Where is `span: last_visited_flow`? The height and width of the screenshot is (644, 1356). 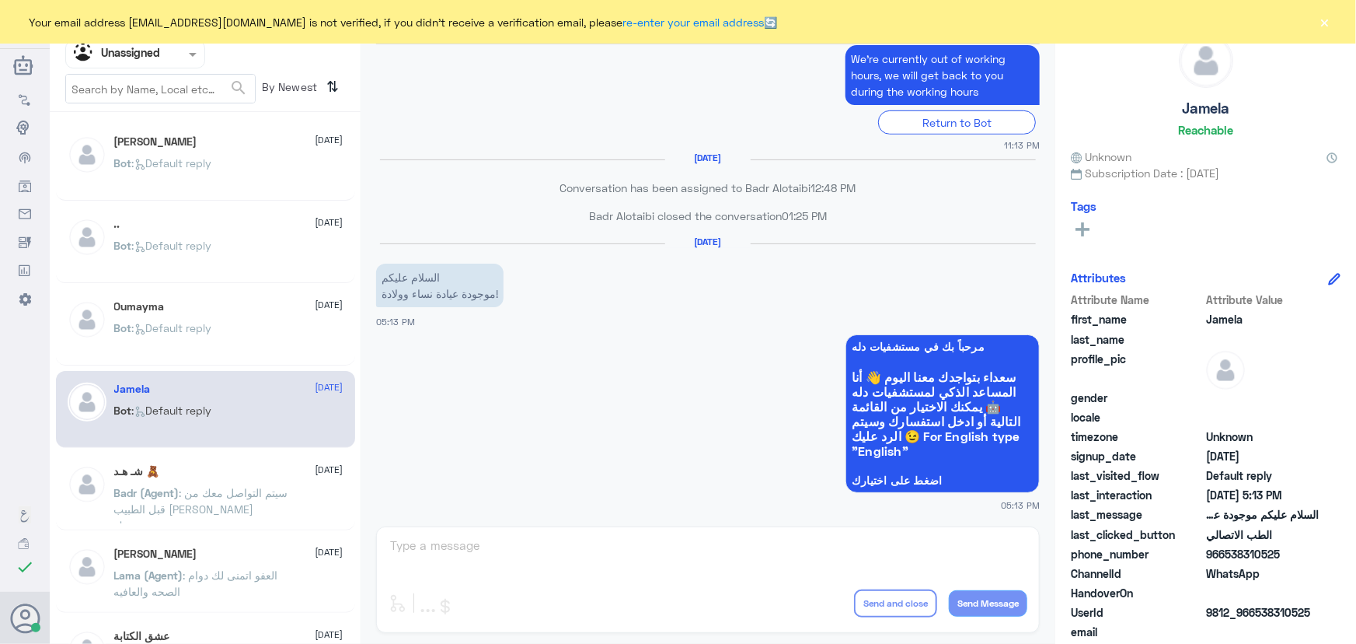
span: last_visited_flow is located at coordinates (1137, 475).